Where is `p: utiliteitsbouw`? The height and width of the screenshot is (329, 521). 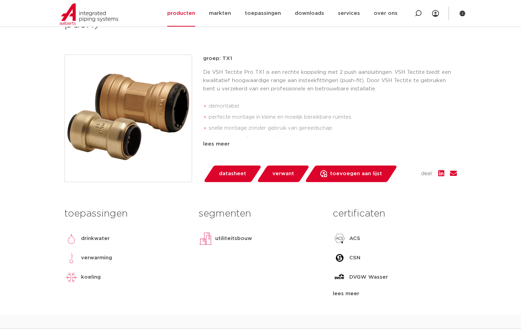
p: utiliteitsbouw is located at coordinates (233, 239).